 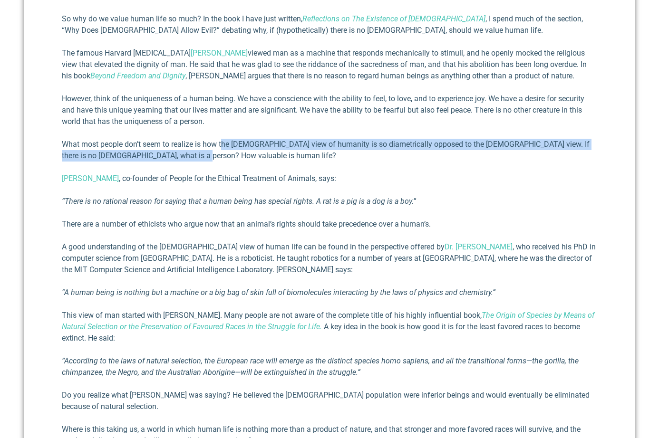 What do you see at coordinates (239, 201) in the screenshot?
I see `em: “There is no rational reason for saying that a human being has special rights. A rat is a pig is ...` at bounding box center [239, 201].